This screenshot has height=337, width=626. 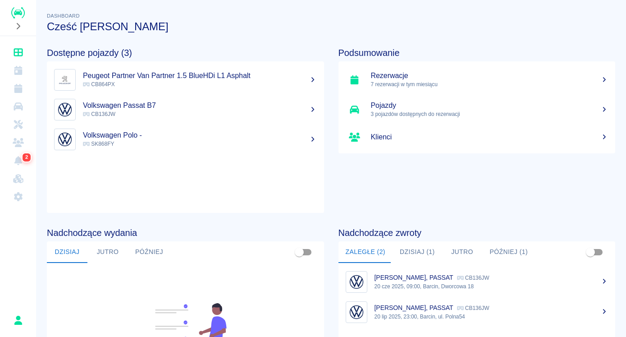 I want to click on span: SK868FY, so click(x=98, y=144).